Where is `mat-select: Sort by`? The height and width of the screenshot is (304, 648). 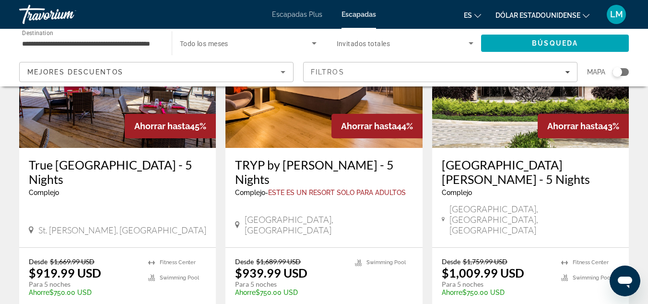 mat-select: Sort by is located at coordinates (156, 72).